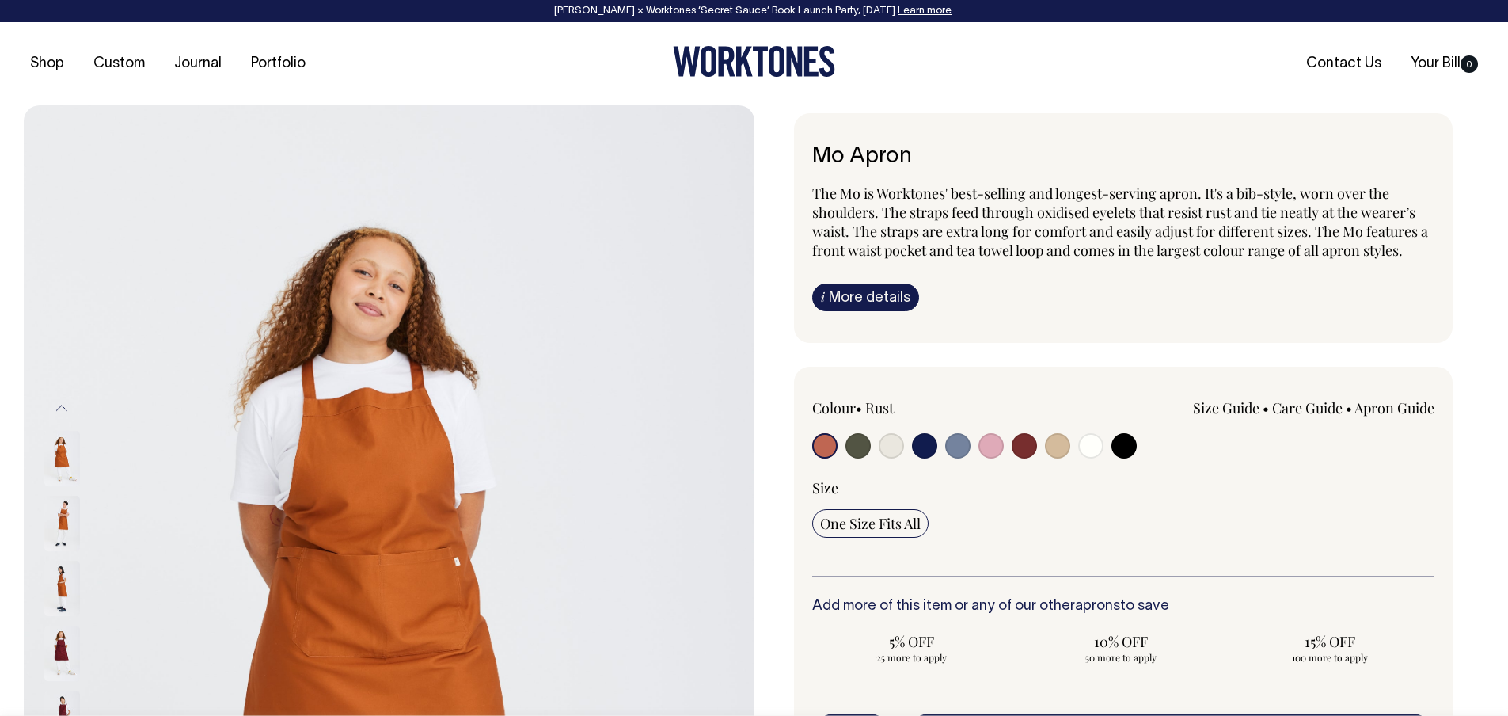 Image resolution: width=1508 pixels, height=716 pixels. Describe the element at coordinates (1330, 641) in the screenshot. I see `span: 15% OFF` at that location.